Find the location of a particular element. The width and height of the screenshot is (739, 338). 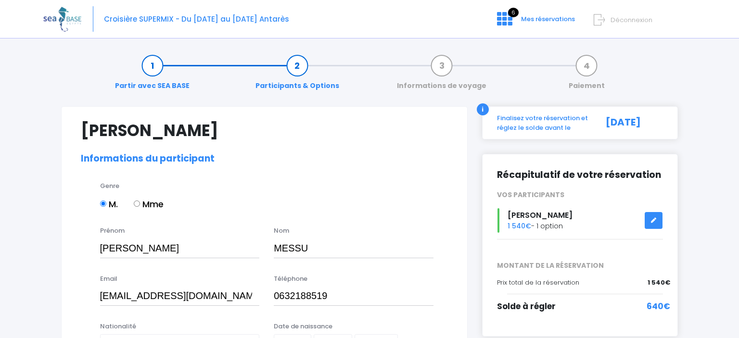

label: Date de naissance is located at coordinates (303, 327).